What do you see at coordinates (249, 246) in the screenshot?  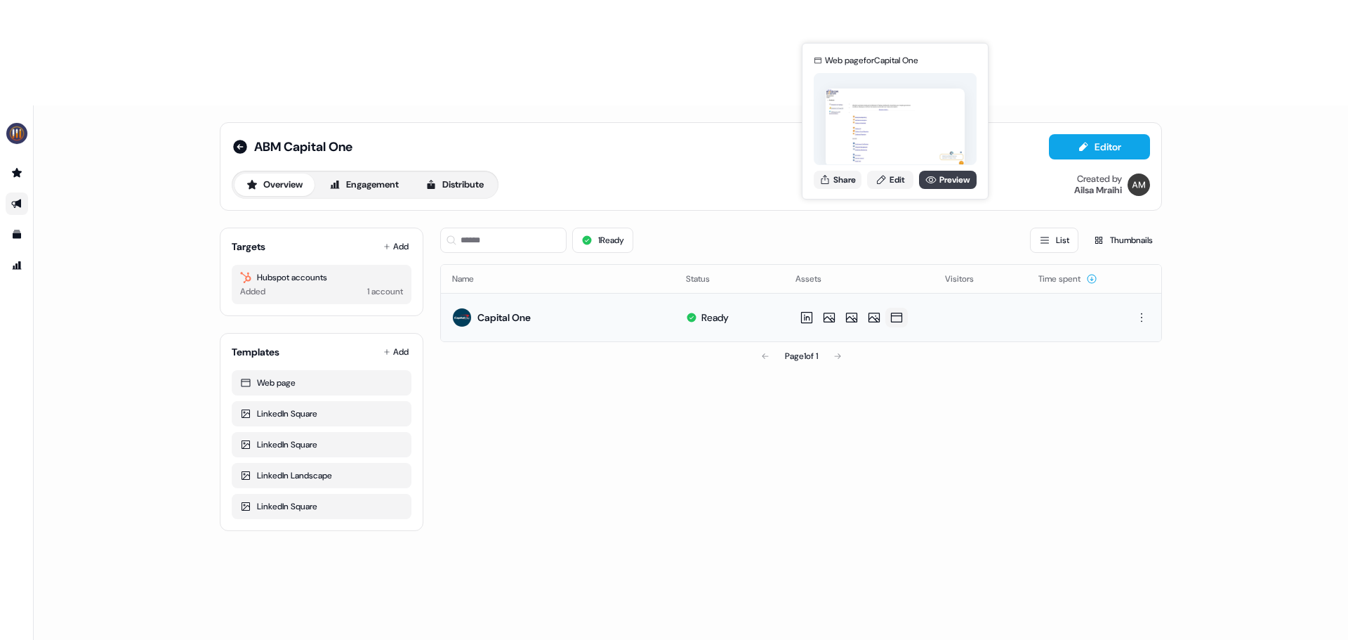 I see `div: Targets` at bounding box center [249, 246].